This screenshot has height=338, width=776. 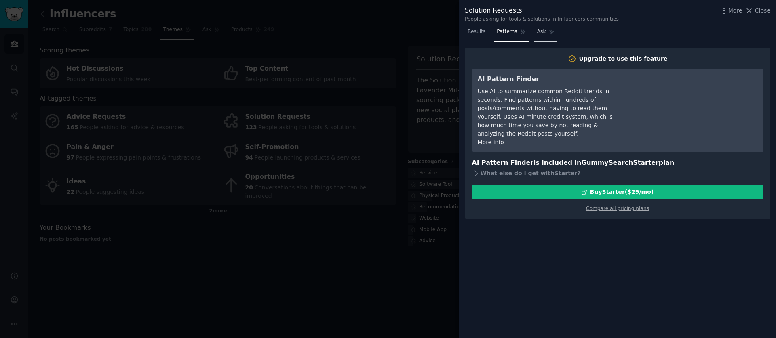 I want to click on span: Close, so click(x=763, y=11).